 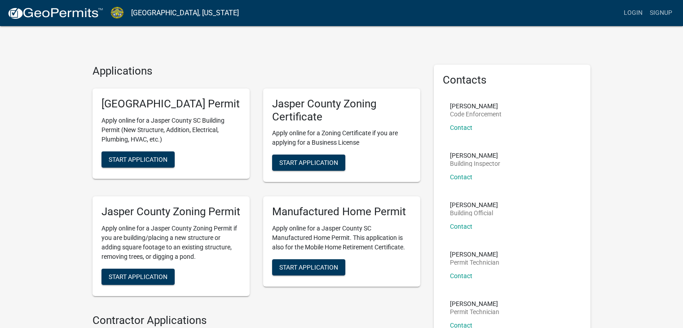 I want to click on p: Apply online for a Jasper County Zoning Permit if you are building/placing a new structure or add..., so click(x=171, y=243).